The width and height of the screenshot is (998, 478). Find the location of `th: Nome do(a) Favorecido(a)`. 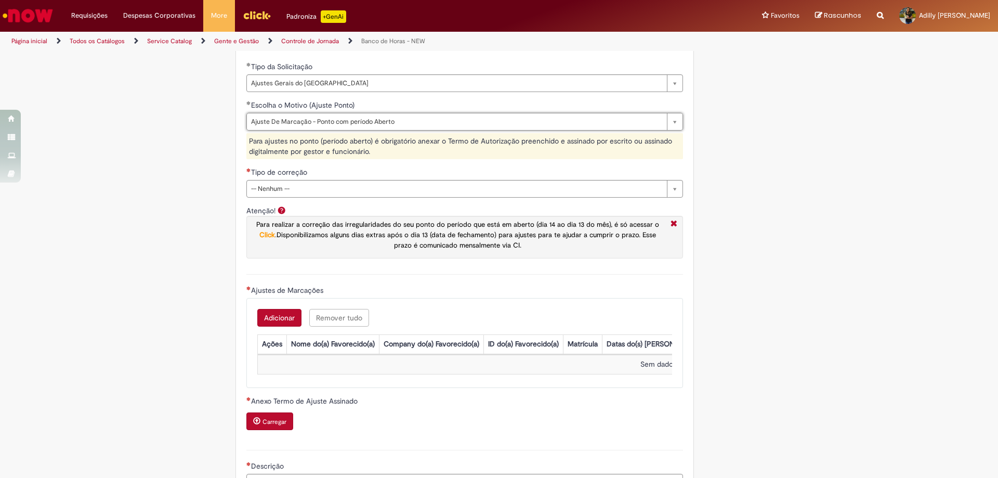

th: Nome do(a) Favorecido(a) is located at coordinates (333, 344).